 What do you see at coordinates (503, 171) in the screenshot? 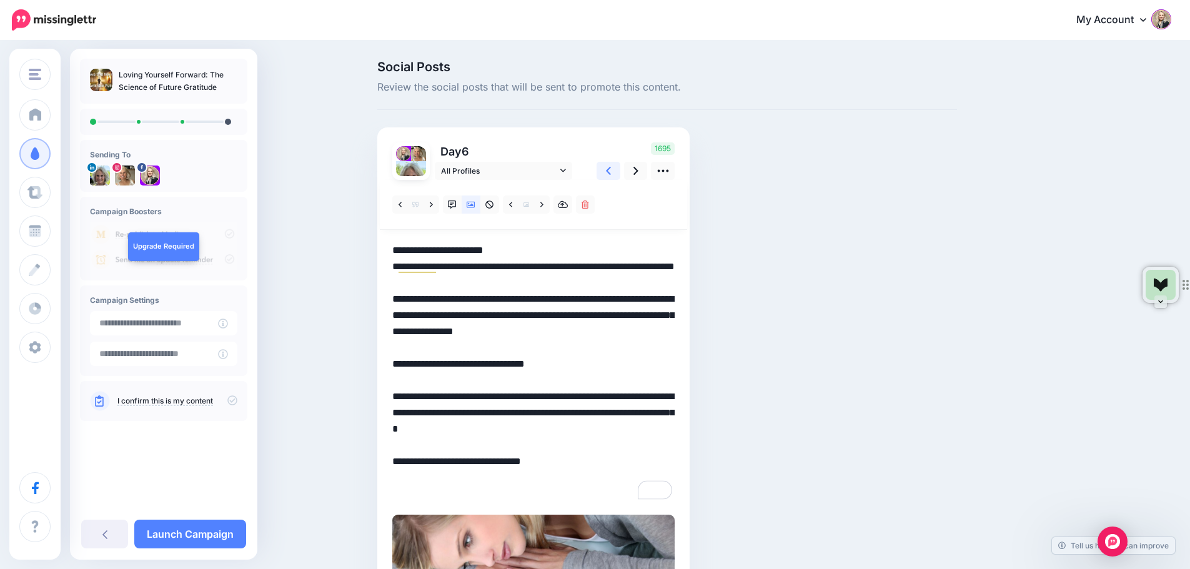
I see `a: All Profiles` at bounding box center [503, 171].